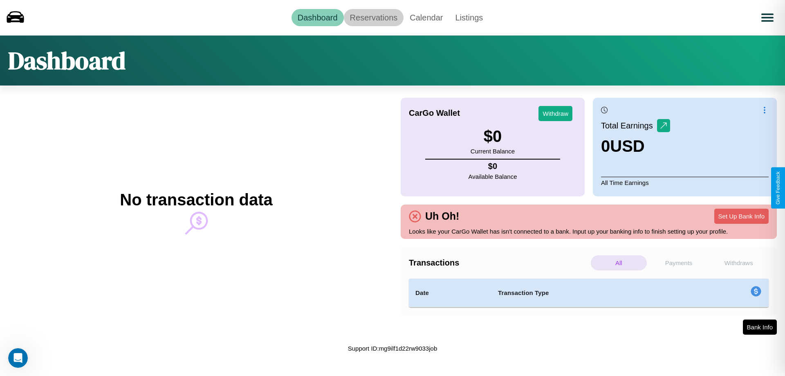 Image resolution: width=785 pixels, height=376 pixels. Describe the element at coordinates (767, 18) in the screenshot. I see `button: Open menu` at that location.